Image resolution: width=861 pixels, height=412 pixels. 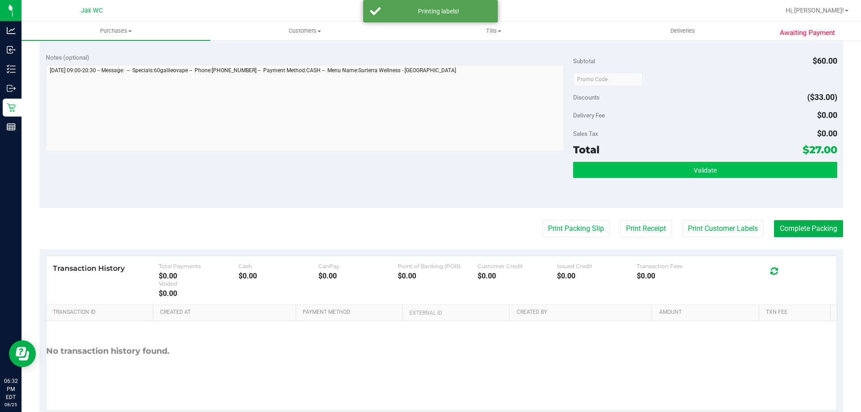 I want to click on span: Customers, so click(x=305, y=31).